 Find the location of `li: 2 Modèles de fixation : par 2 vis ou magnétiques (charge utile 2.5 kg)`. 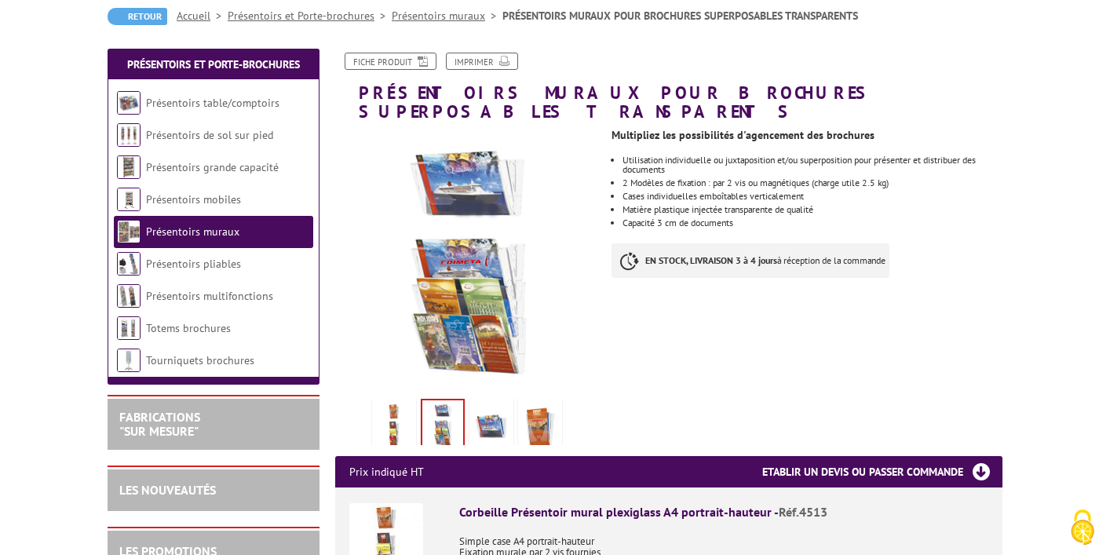

li: 2 Modèles de fixation : par 2 vis ou magnétiques (charge utile 2.5 kg) is located at coordinates (812, 183).